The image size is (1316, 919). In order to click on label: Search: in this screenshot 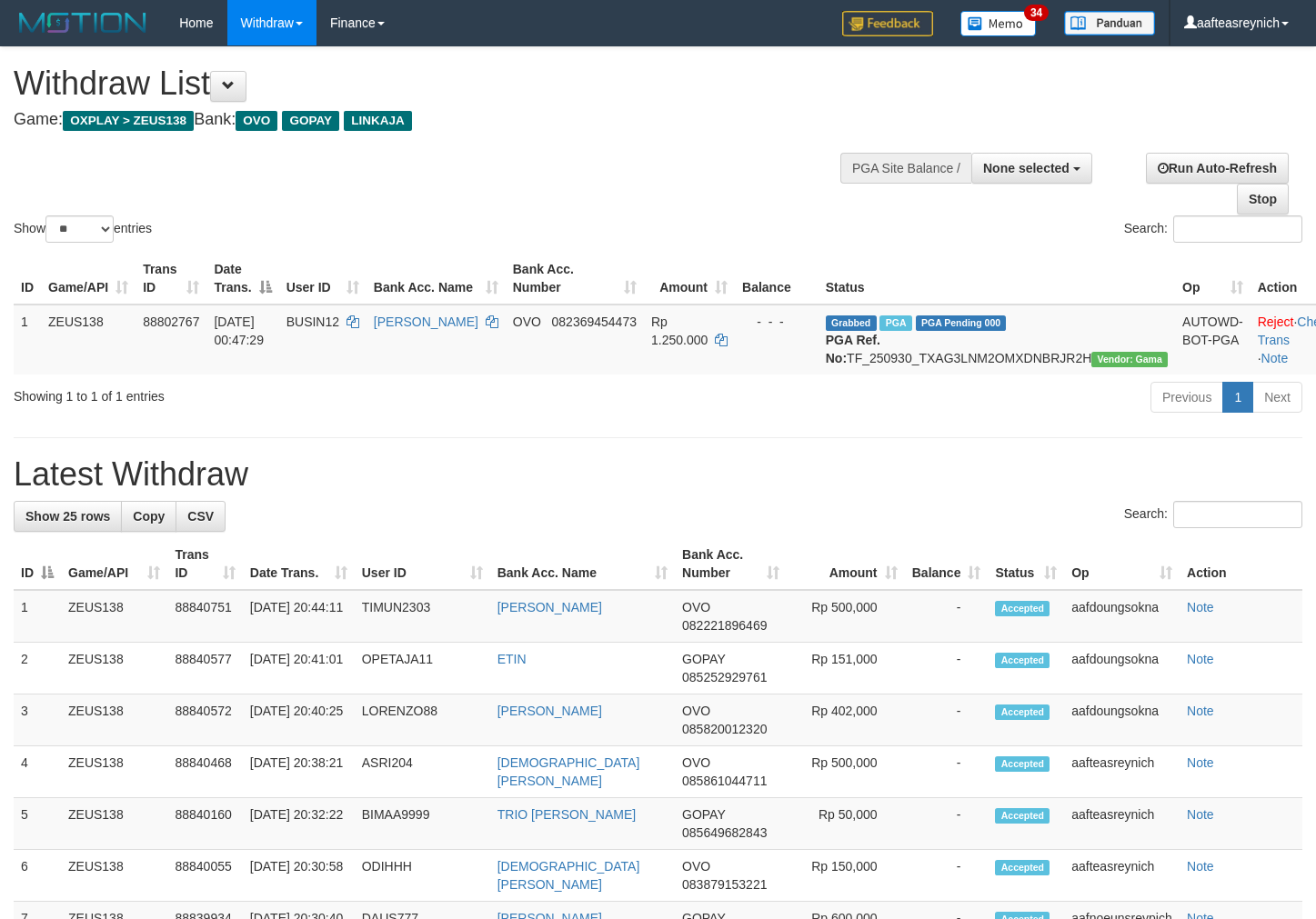, I will do `click(1213, 514)`.